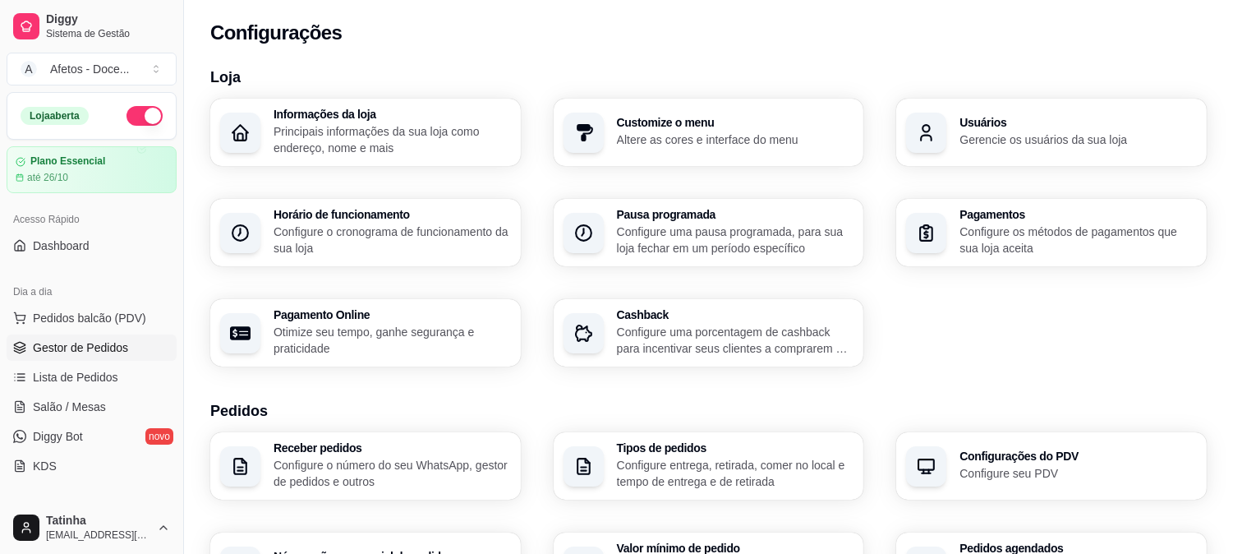 This screenshot has width=1233, height=554. I want to click on article: Plano Essencial, so click(67, 161).